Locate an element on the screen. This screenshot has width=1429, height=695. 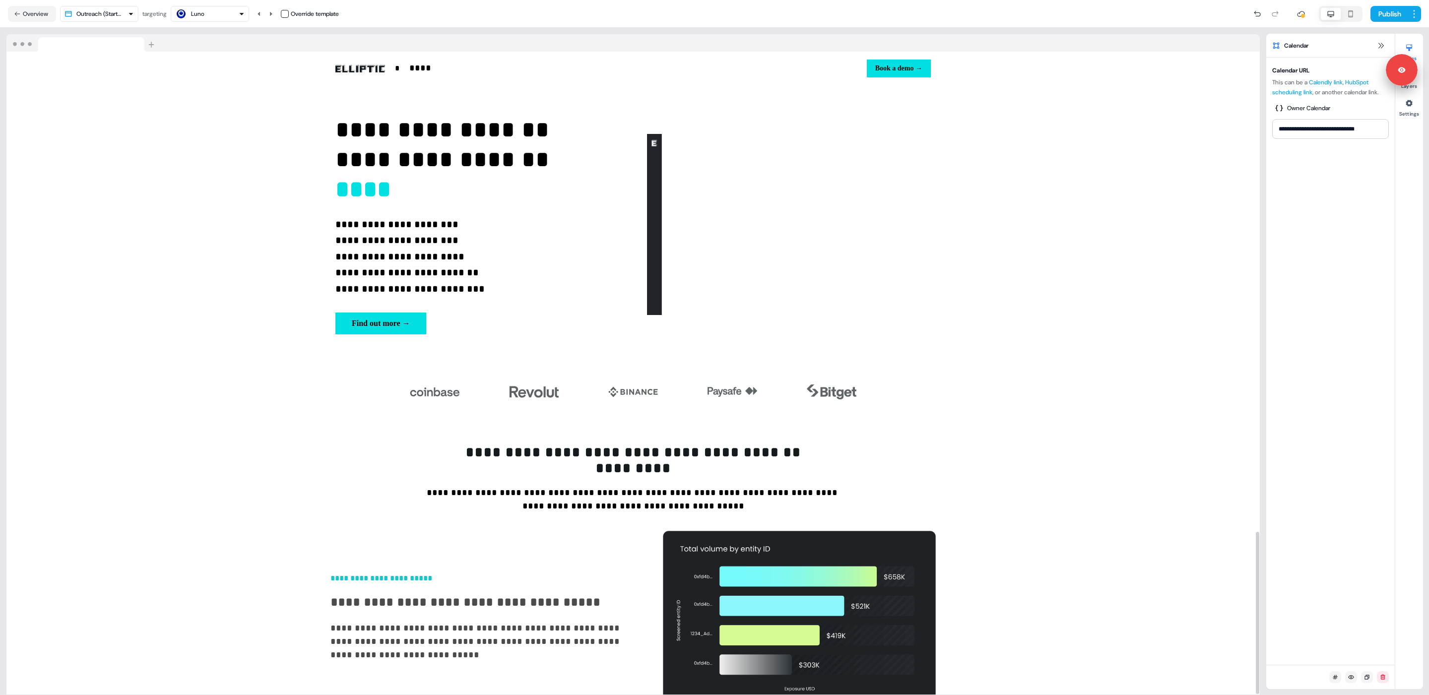
div: Owner Calendar is located at coordinates (1309, 108).